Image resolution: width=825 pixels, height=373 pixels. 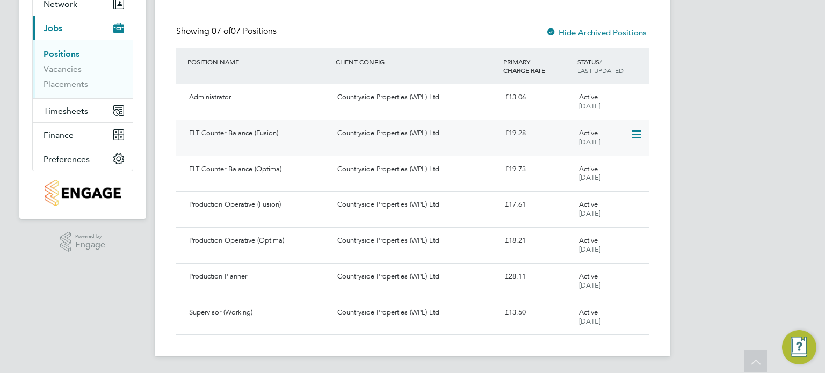 What do you see at coordinates (259, 133) in the screenshot?
I see `div: FLT Counter Balance (Fusion)` at bounding box center [259, 133].